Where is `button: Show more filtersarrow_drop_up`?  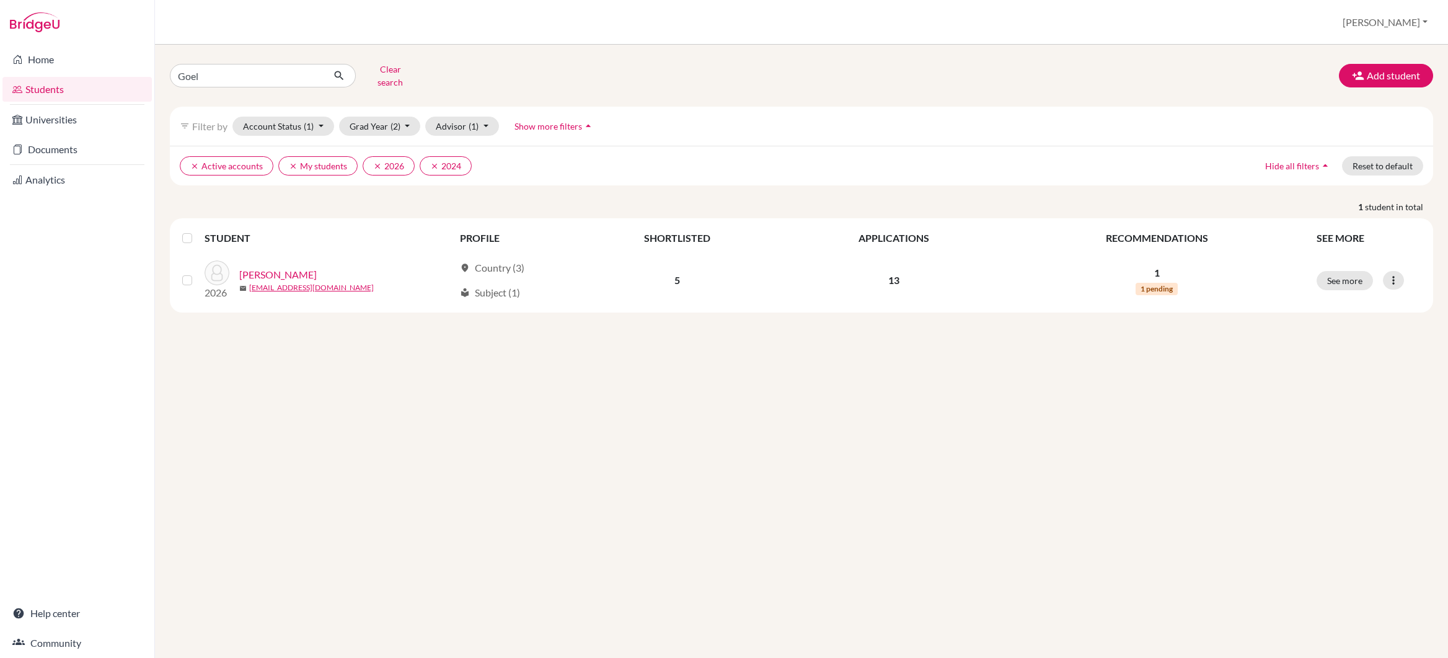 button: Show more filtersarrow_drop_up is located at coordinates (554, 126).